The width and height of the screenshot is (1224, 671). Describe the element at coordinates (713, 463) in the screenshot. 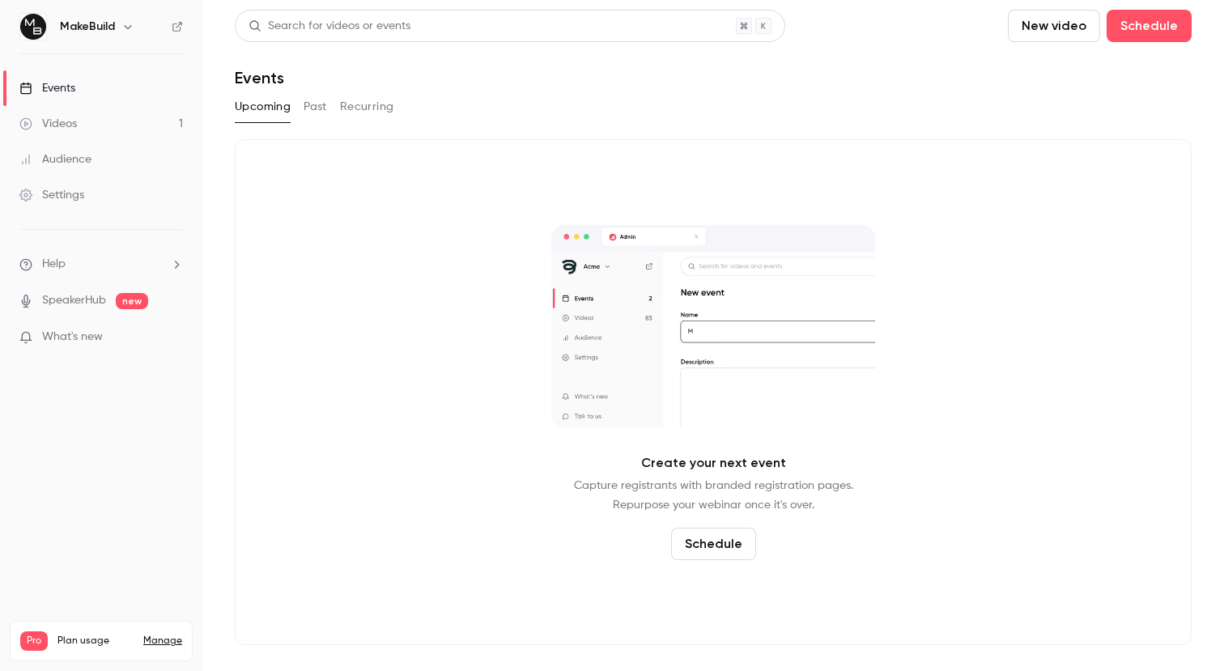

I see `p: Create your next event` at that location.